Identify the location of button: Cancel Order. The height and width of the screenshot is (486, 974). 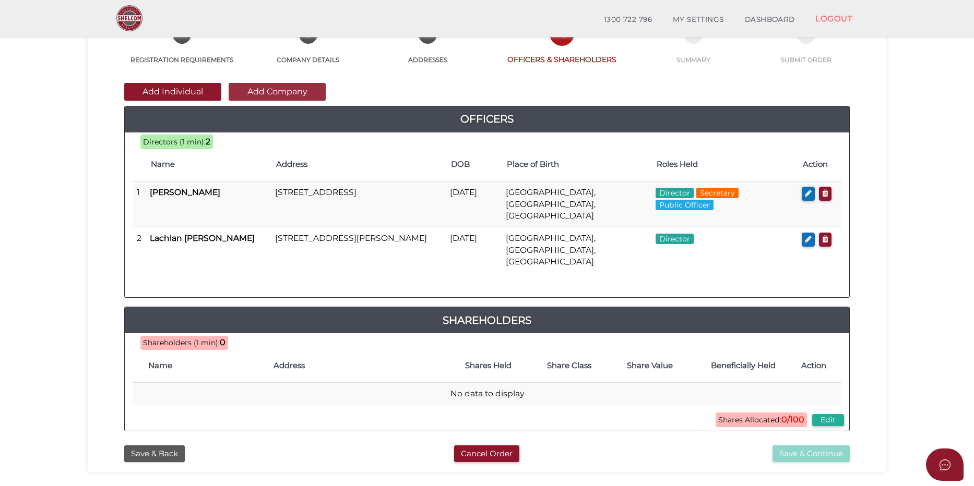
(486, 454).